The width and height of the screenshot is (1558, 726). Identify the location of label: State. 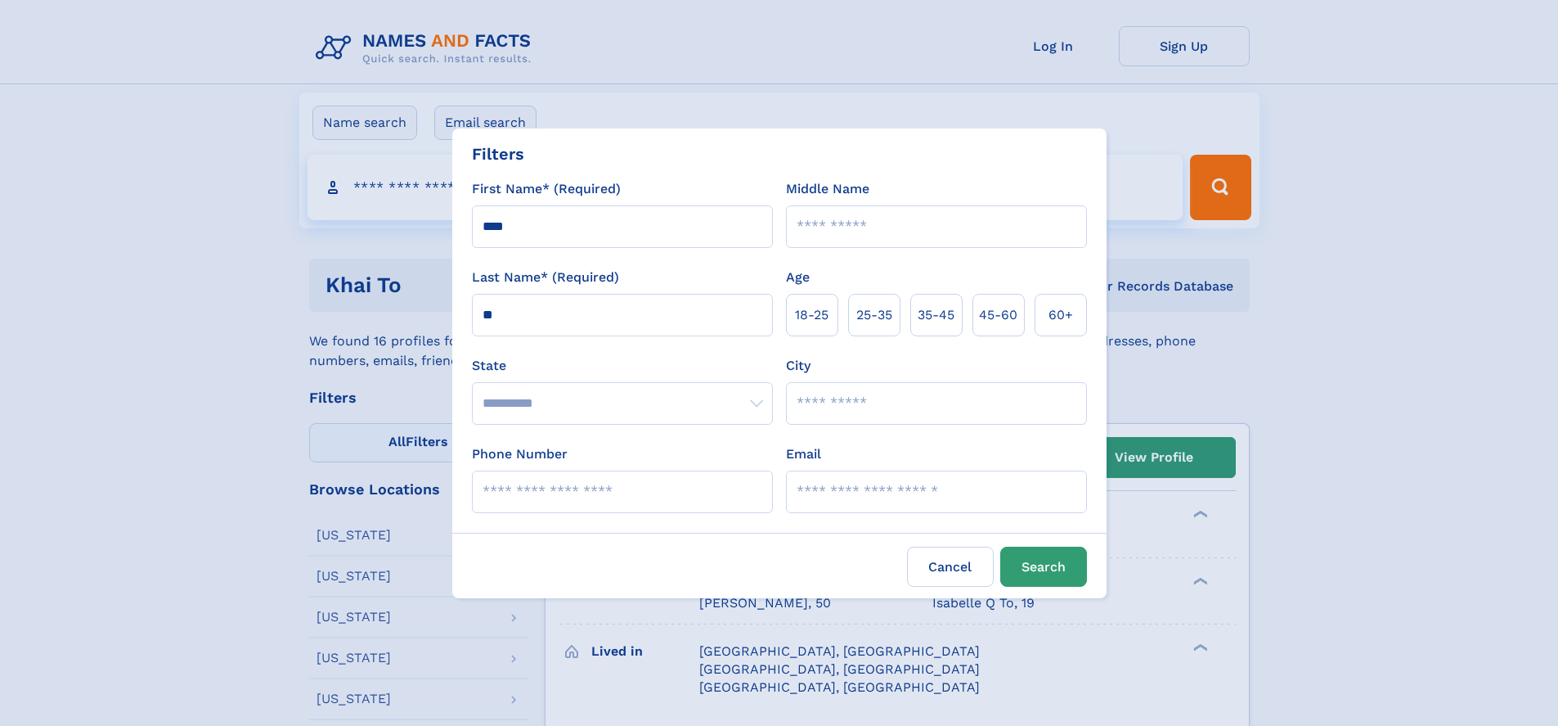
(623, 366).